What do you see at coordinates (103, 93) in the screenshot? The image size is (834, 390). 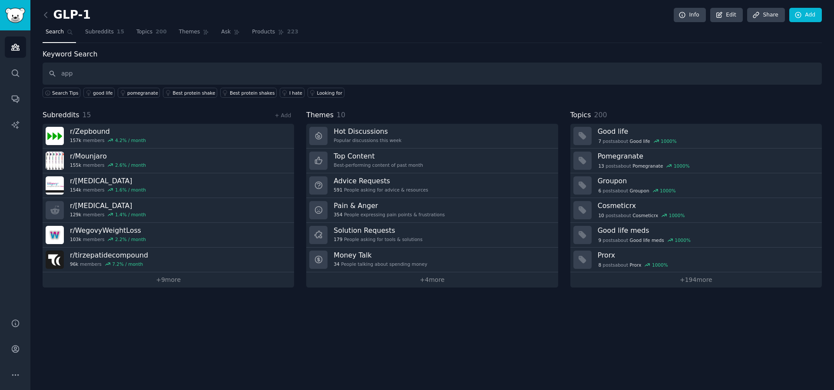 I see `div: good life` at bounding box center [103, 93].